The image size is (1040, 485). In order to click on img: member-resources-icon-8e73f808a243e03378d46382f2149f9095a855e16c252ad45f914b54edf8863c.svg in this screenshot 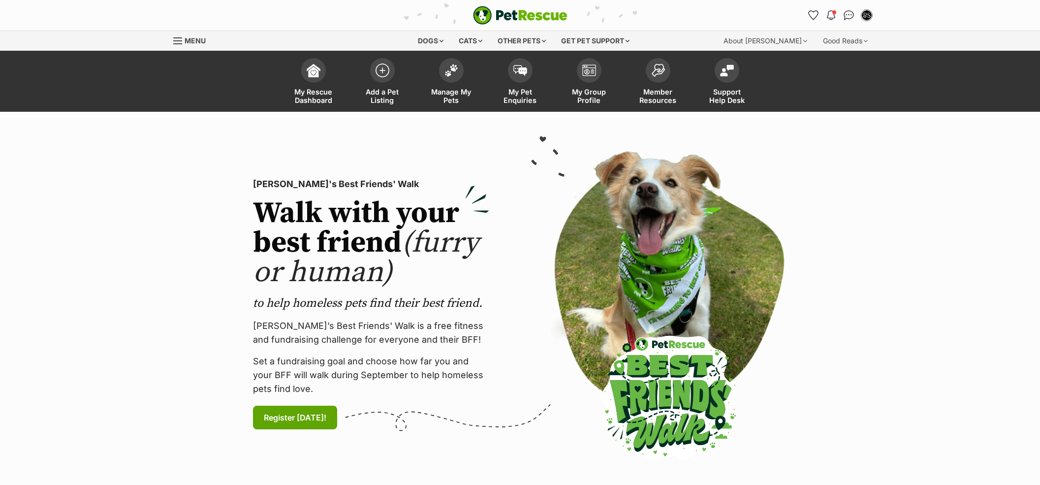, I will do `click(658, 70)`.